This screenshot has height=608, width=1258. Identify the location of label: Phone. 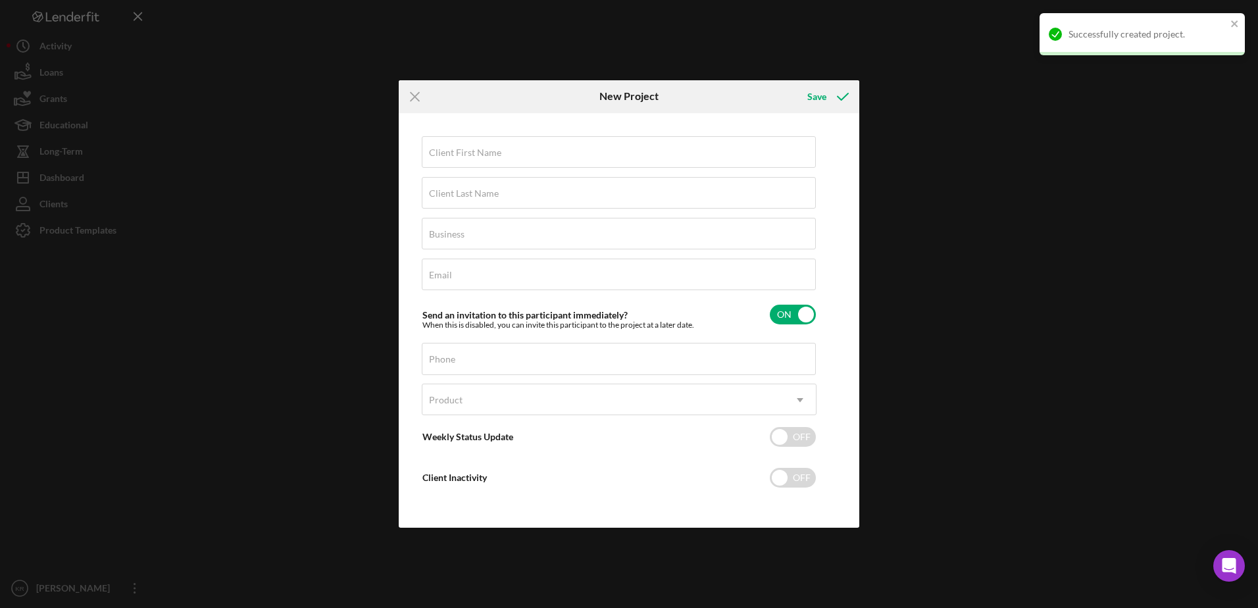
(442, 359).